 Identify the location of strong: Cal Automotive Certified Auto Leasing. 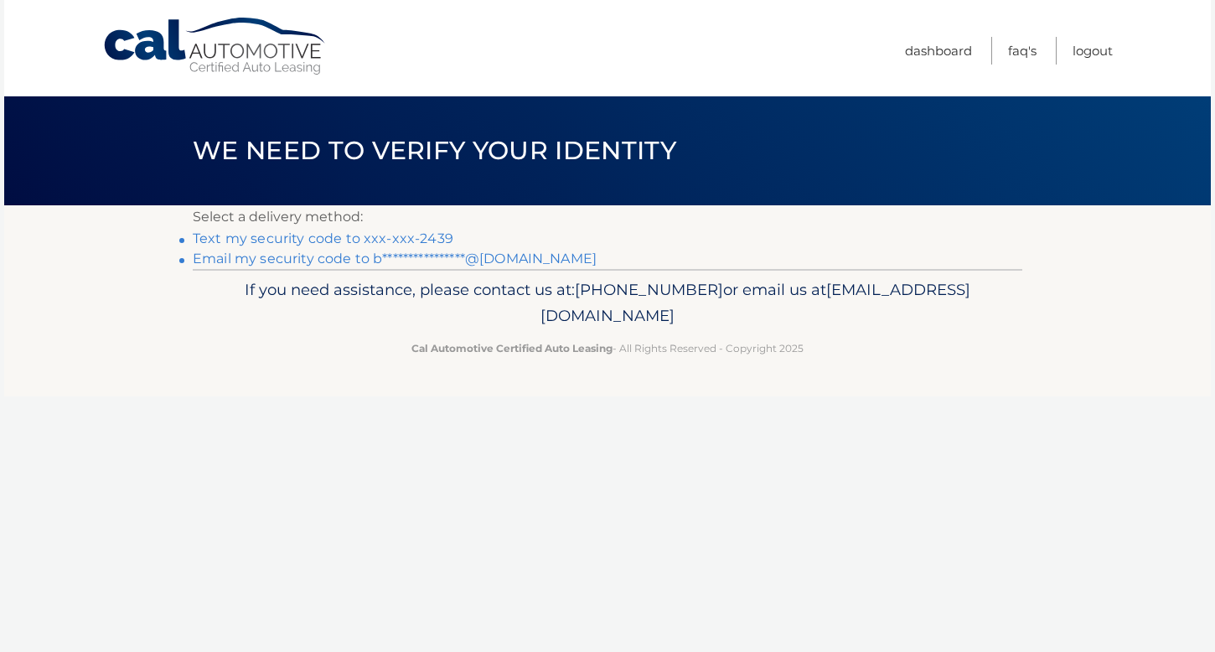
(512, 348).